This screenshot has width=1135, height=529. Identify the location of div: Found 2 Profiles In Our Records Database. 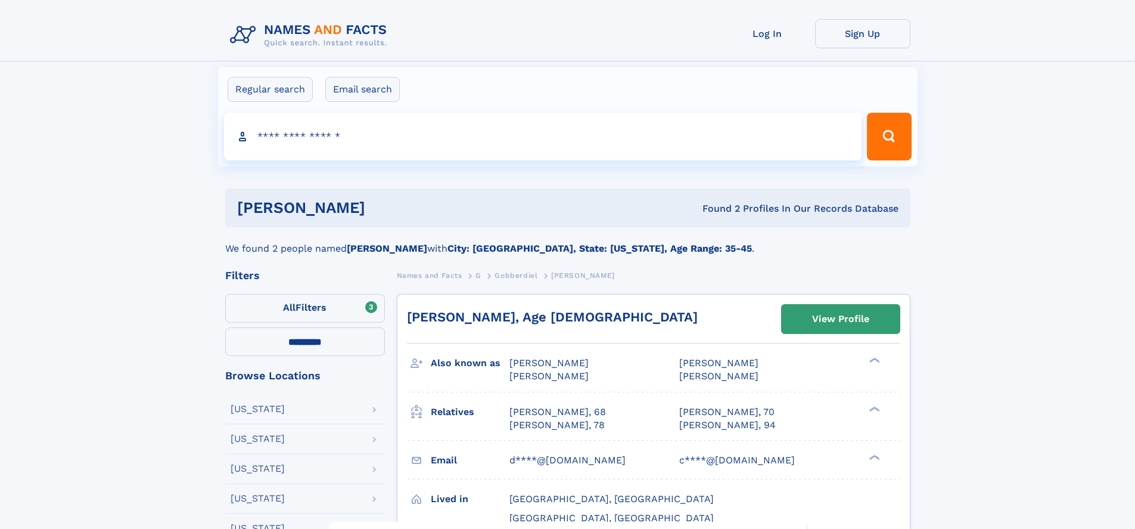
(716, 209).